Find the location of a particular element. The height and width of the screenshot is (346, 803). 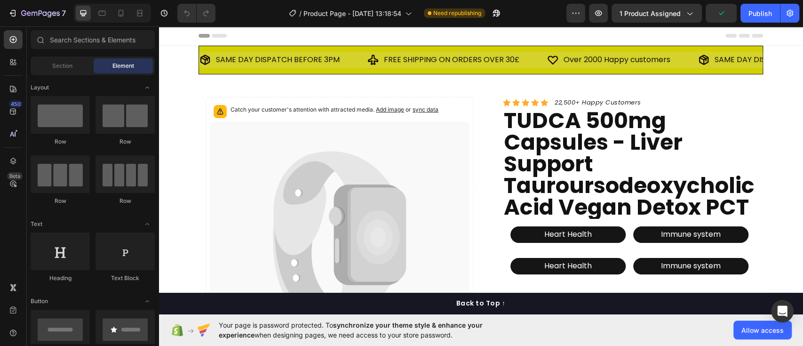

img: logo_orange.svg is located at coordinates (19, 19).